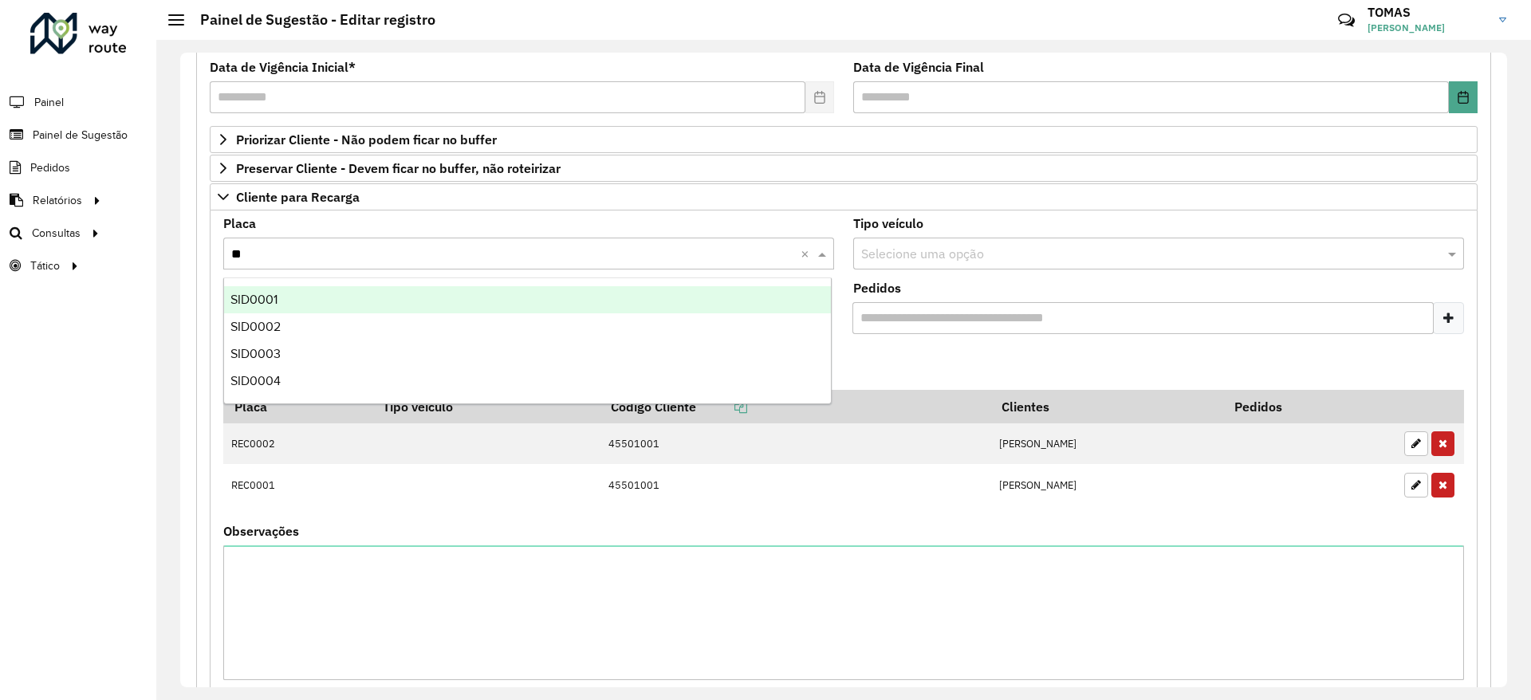 The width and height of the screenshot is (1531, 700). What do you see at coordinates (57, 200) in the screenshot?
I see `span: Relatórios` at bounding box center [57, 200].